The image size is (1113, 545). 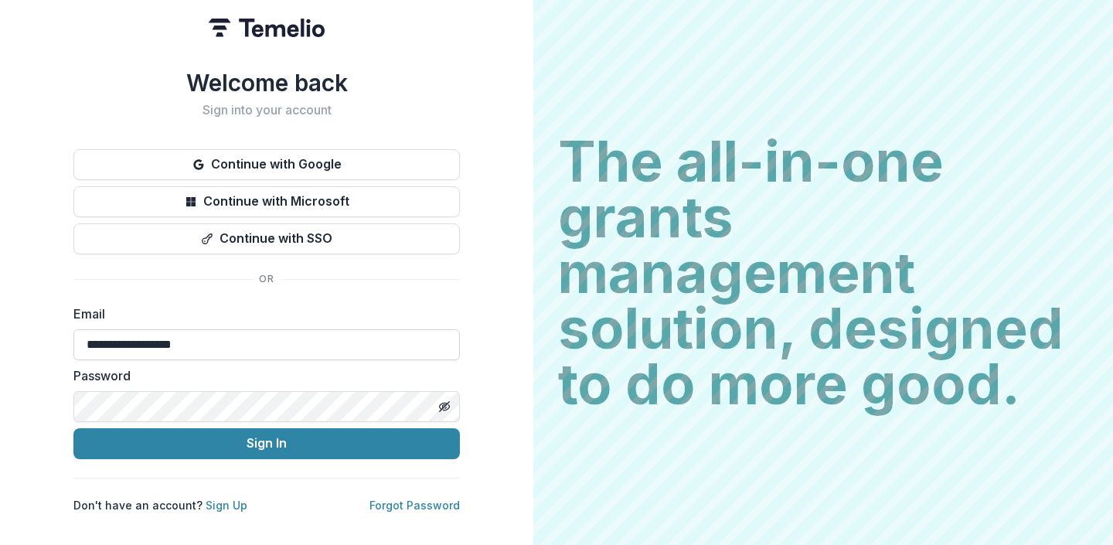 I want to click on button: Sign In, so click(x=267, y=443).